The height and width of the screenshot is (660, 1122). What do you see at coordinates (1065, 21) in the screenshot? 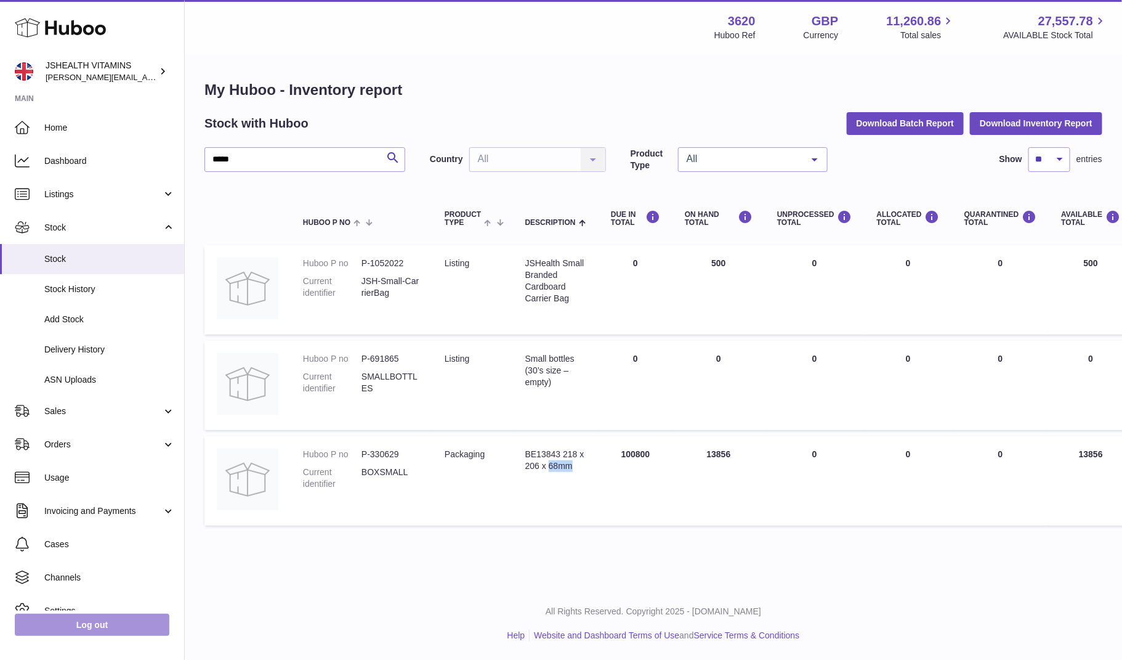
I see `span: 27,557.78` at bounding box center [1065, 21].